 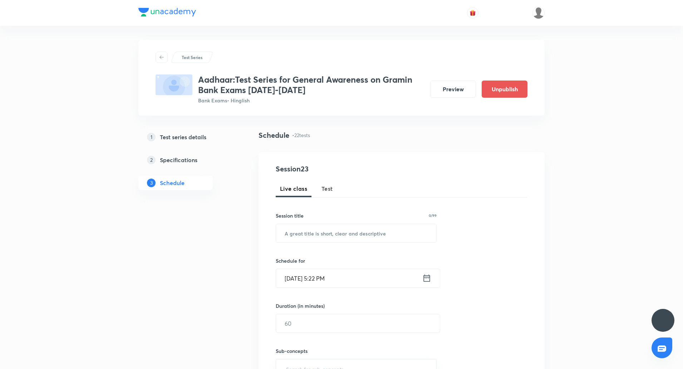 What do you see at coordinates (174, 85) in the screenshot?
I see `img: fallback-thumbnail.png` at bounding box center [174, 85].